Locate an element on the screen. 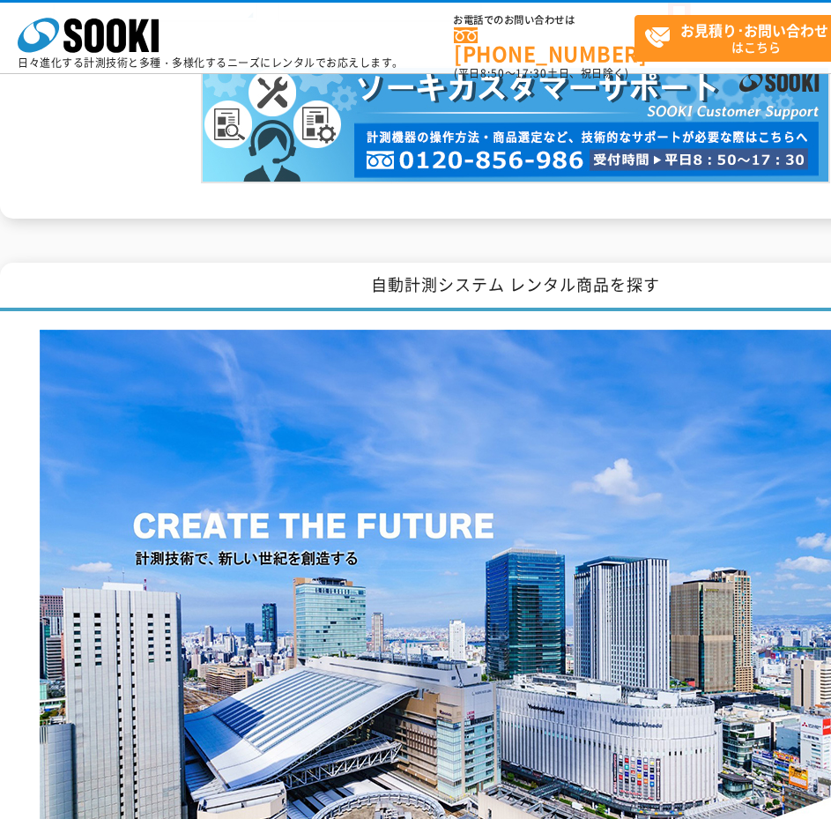  p: 日々進化する計測技術と多種・多様化するニーズにレンタルでお応えします。 is located at coordinates (211, 63).